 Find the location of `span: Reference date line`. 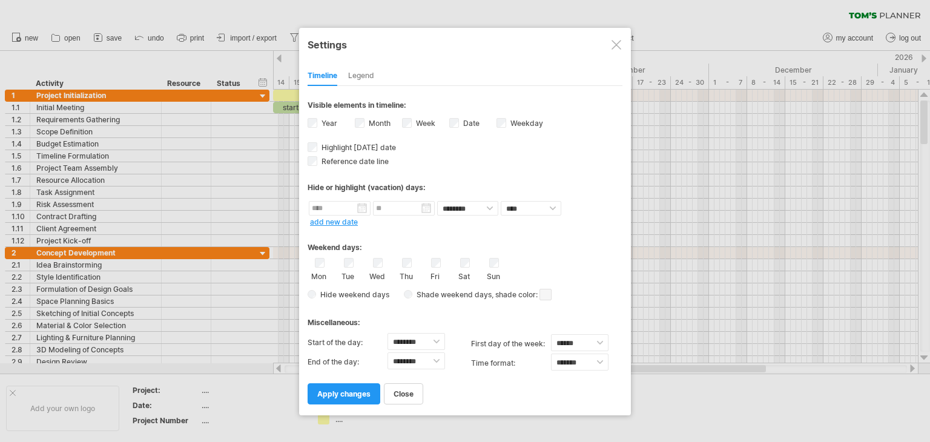

span: Reference date line is located at coordinates (354, 161).